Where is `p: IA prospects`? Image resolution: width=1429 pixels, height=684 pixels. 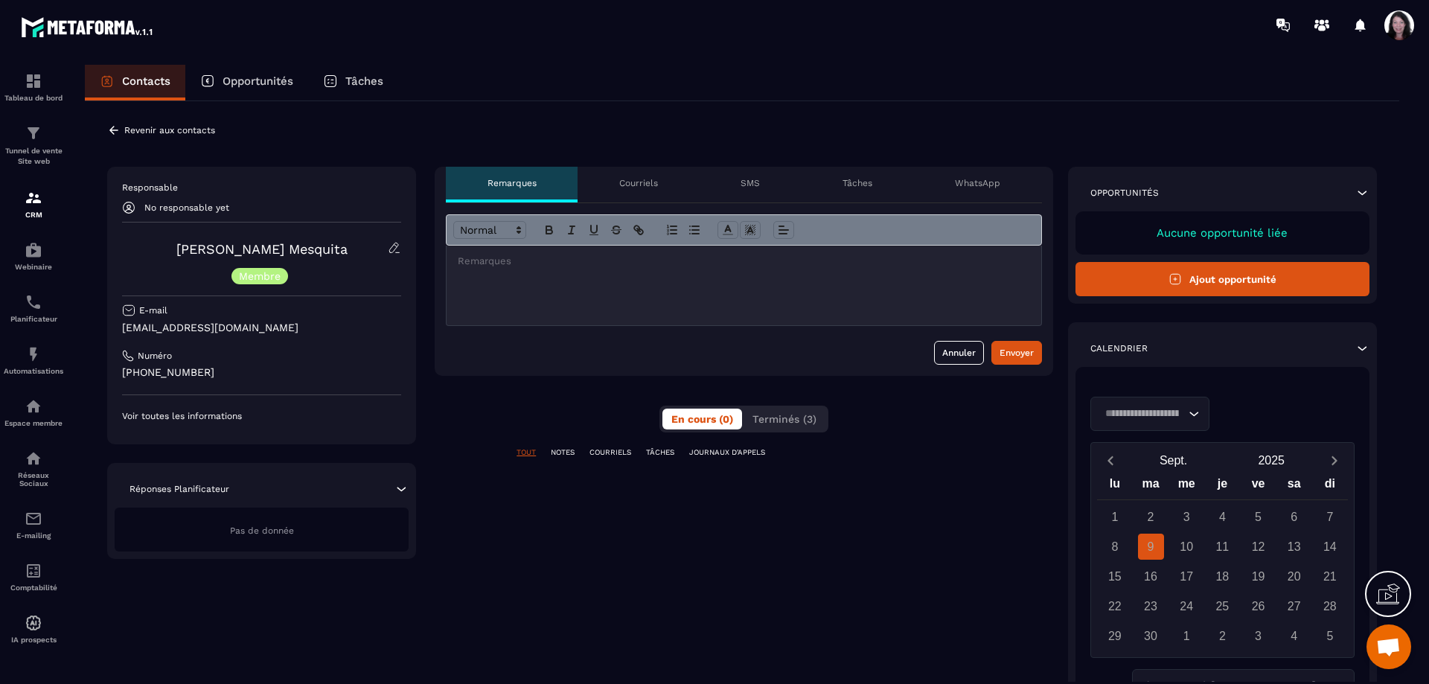 p: IA prospects is located at coordinates (33, 639).